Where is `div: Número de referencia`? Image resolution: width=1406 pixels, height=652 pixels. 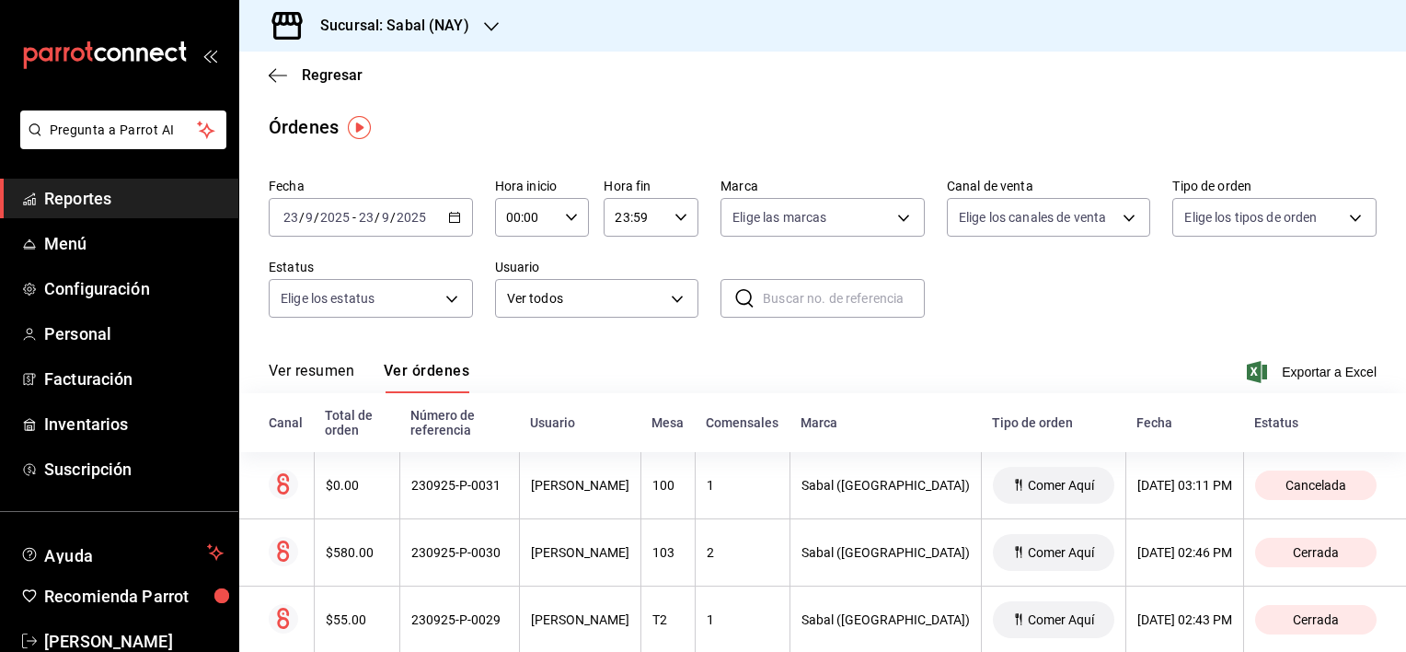
div: Número de referencia is located at coordinates (459, 422).